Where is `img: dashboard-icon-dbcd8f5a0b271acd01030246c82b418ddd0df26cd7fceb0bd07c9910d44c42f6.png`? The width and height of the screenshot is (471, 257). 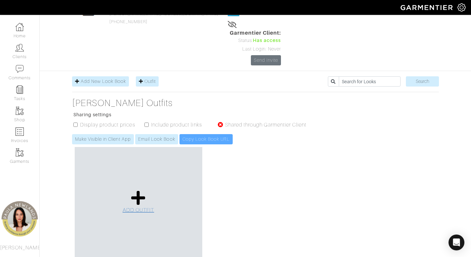 img: dashboard-icon-dbcd8f5a0b271acd01030246c82b418ddd0df26cd7fceb0bd07c9910d44c42f6.png is located at coordinates (19, 27).